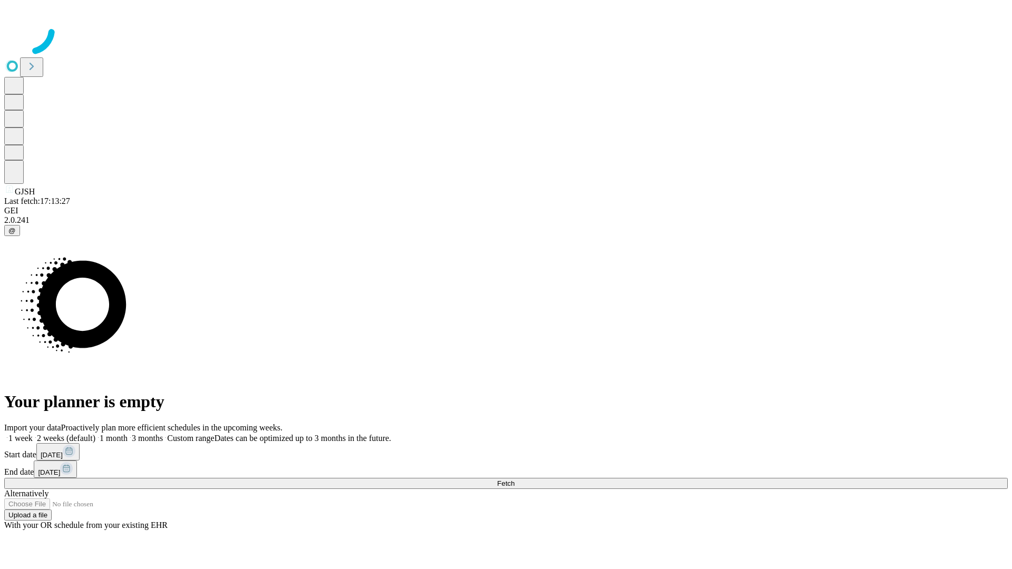  What do you see at coordinates (33, 427) in the screenshot?
I see `span: Import your data` at bounding box center [33, 427].